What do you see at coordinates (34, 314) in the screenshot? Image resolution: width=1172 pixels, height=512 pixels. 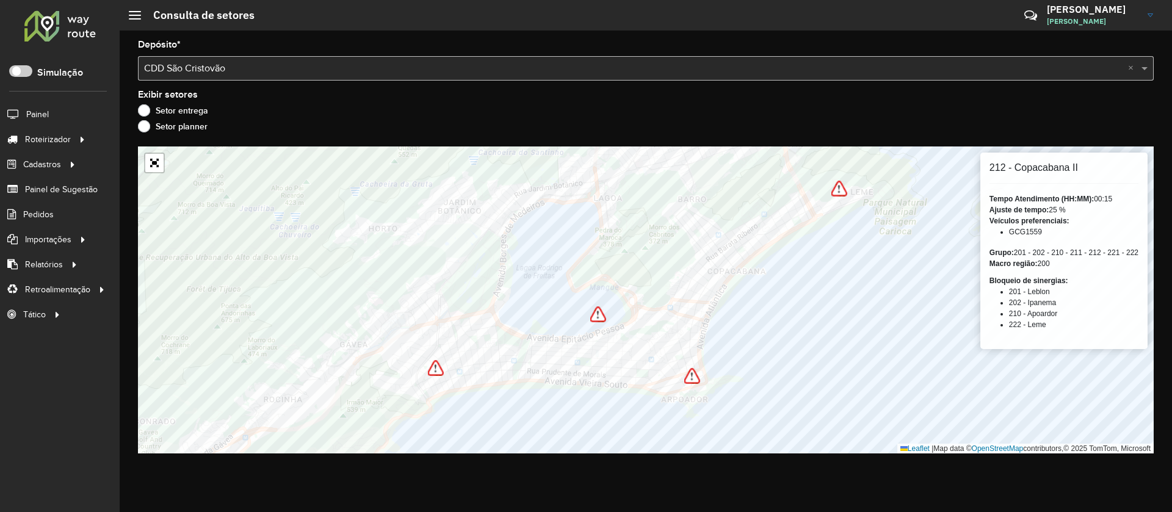 I see `span: Tático` at bounding box center [34, 314].